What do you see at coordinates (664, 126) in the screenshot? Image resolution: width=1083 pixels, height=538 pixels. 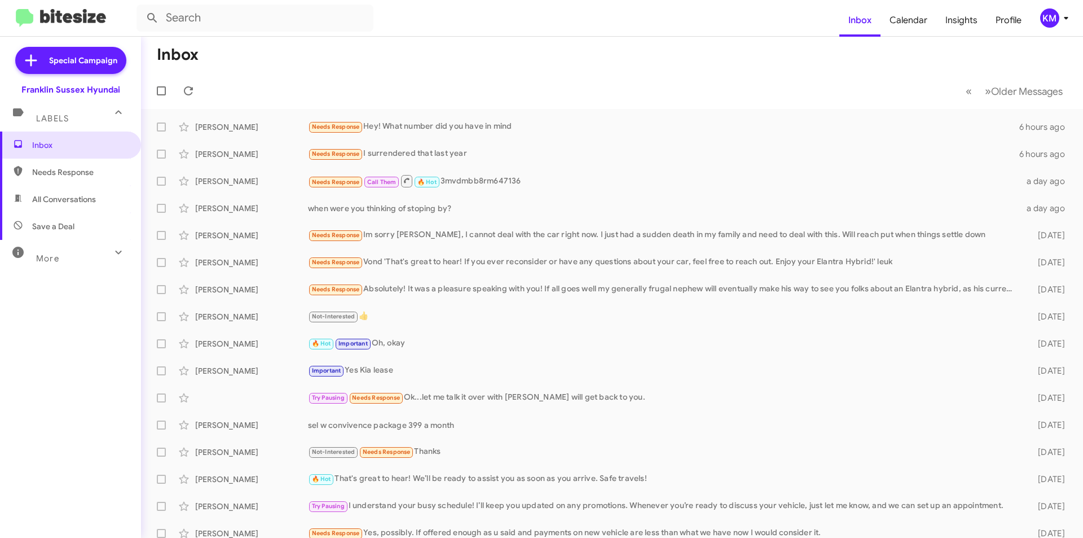 I see `div: Hey! What number did you have in mind` at bounding box center [664, 126].